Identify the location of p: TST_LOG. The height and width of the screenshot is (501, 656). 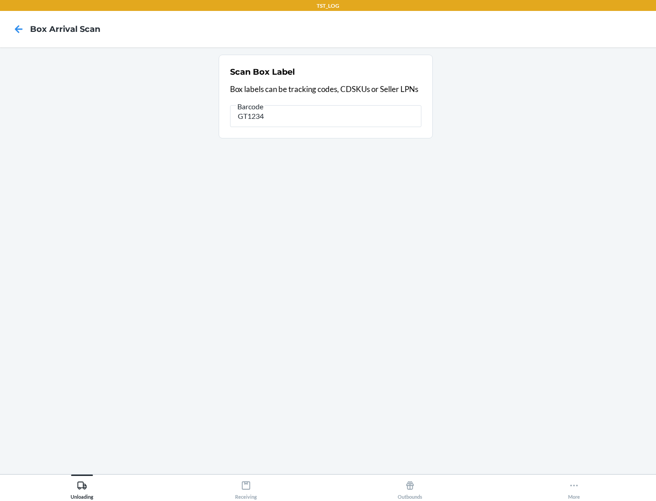
(328, 6).